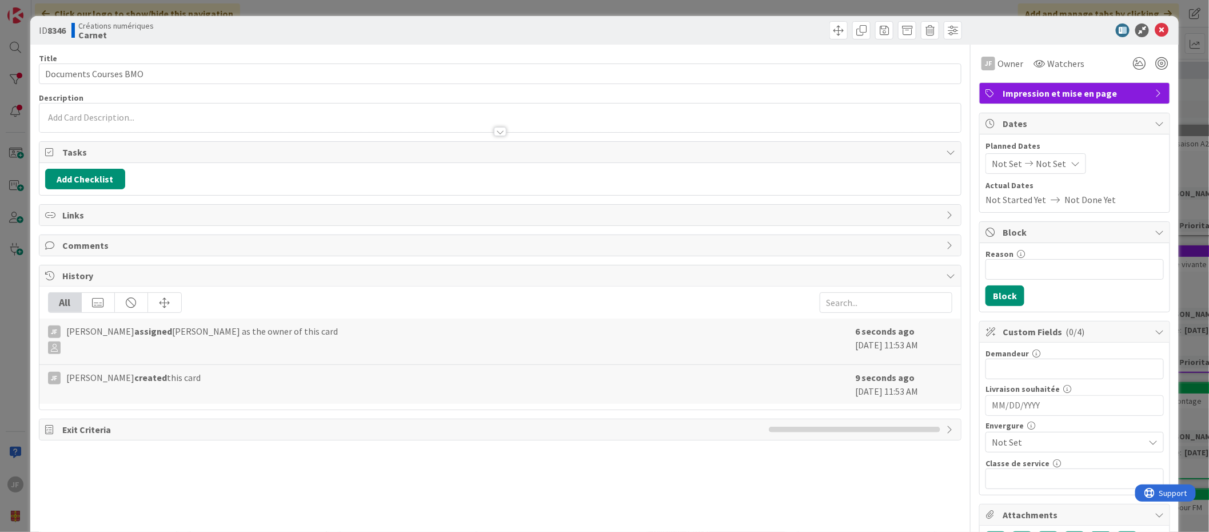  I want to click on span: Impression et mise en page, so click(1076, 93).